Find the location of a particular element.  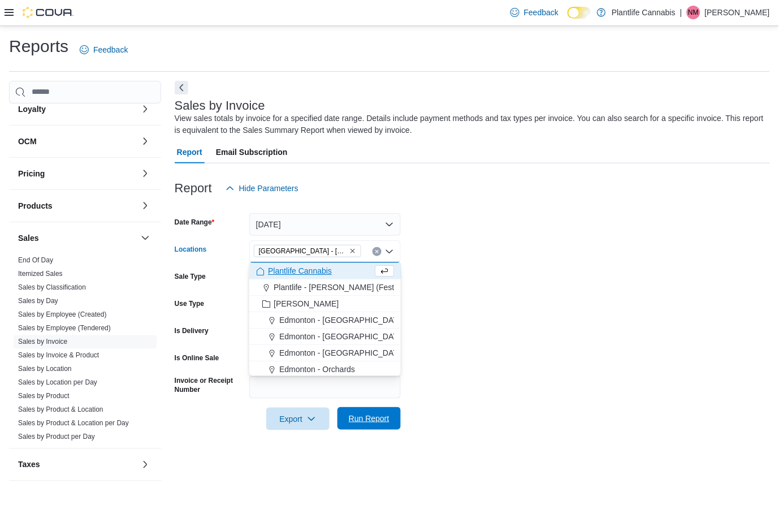

label: Locations is located at coordinates (191, 249).